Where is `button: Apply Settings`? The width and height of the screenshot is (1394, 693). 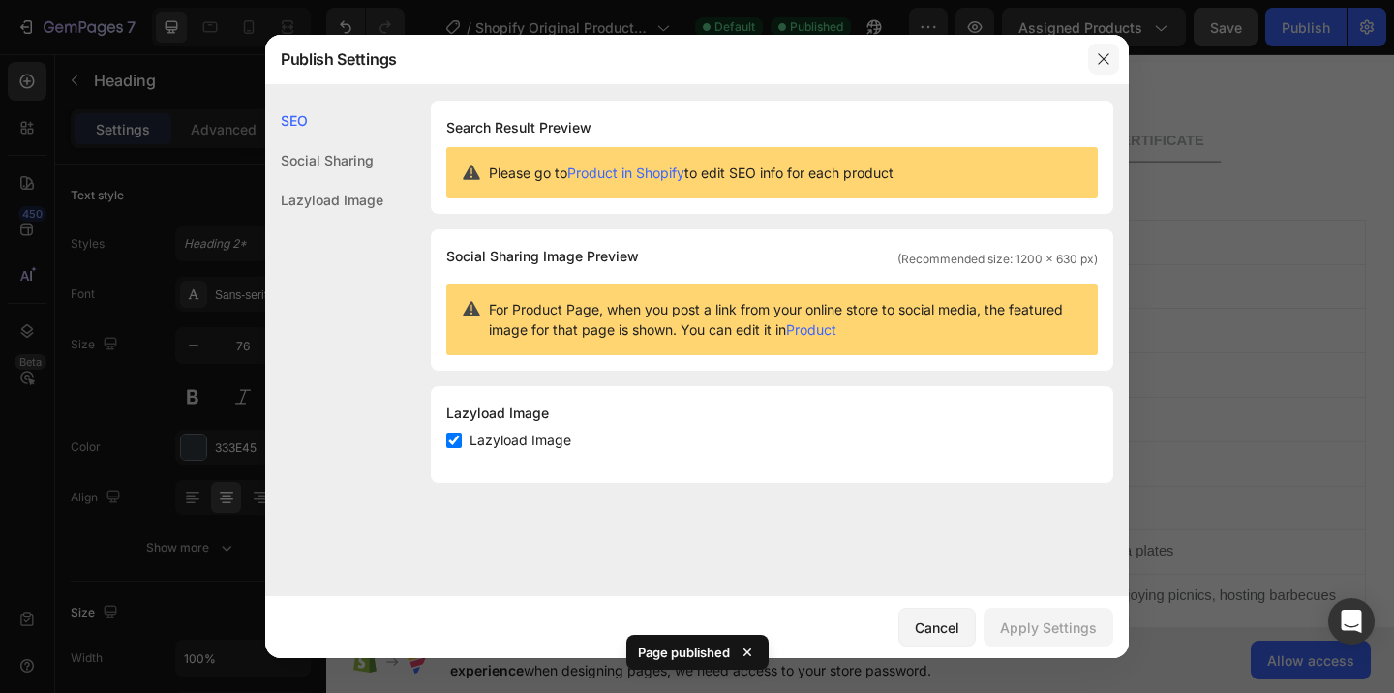
button: Apply Settings is located at coordinates (1049, 627).